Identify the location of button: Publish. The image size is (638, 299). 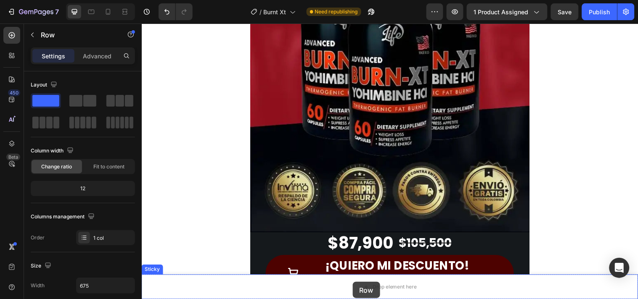
(599, 12).